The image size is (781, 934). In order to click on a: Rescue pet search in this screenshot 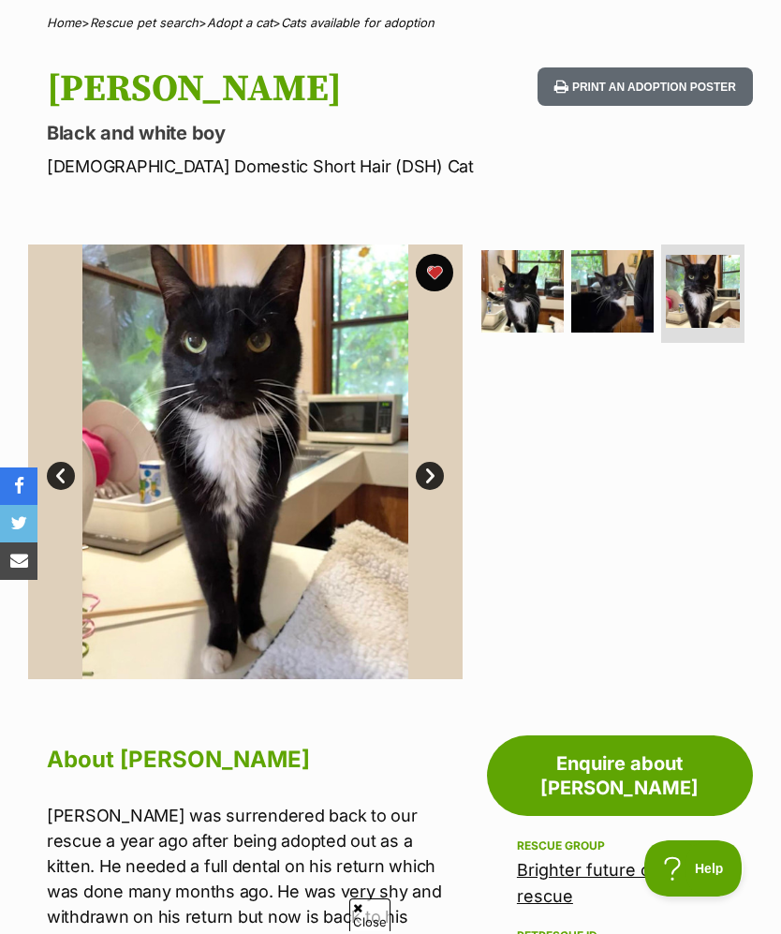, I will do `click(144, 22)`.